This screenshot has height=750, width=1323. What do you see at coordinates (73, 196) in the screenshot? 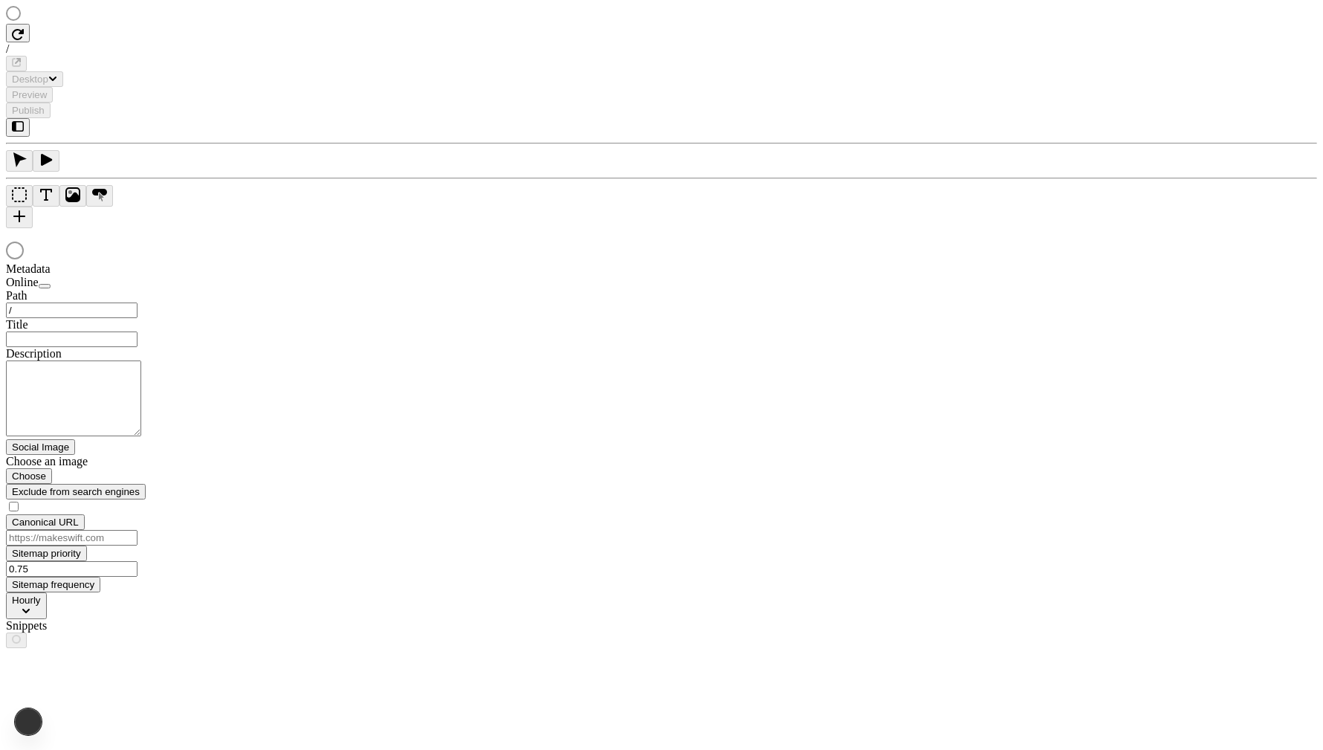
I see `button: Image` at bounding box center [73, 196].